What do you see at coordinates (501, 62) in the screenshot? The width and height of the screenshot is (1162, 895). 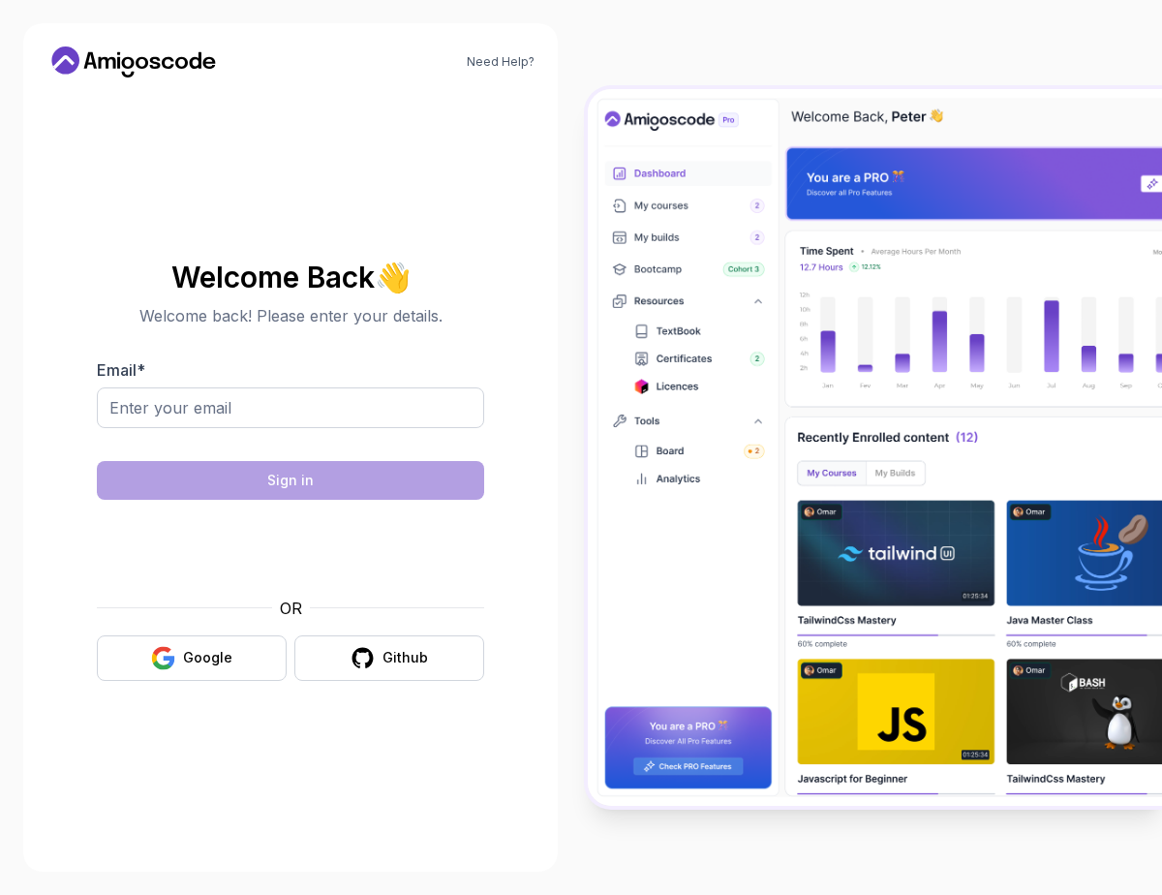 I see `a: Need Help?` at bounding box center [501, 62].